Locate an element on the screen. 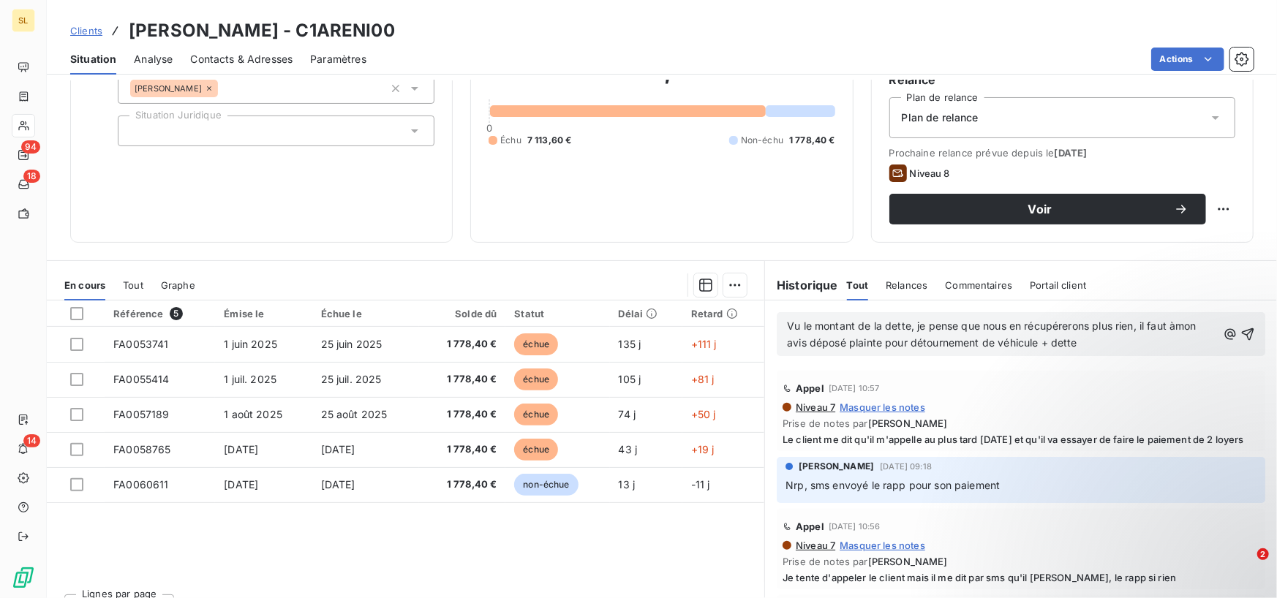 The image size is (1277, 598). div: Statut is located at coordinates (557, 314).